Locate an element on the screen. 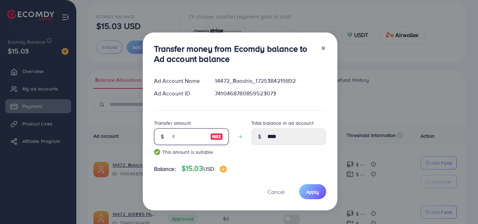  h3: Transfer money from Ecomdy balance to Ad account balance is located at coordinates (235, 54).